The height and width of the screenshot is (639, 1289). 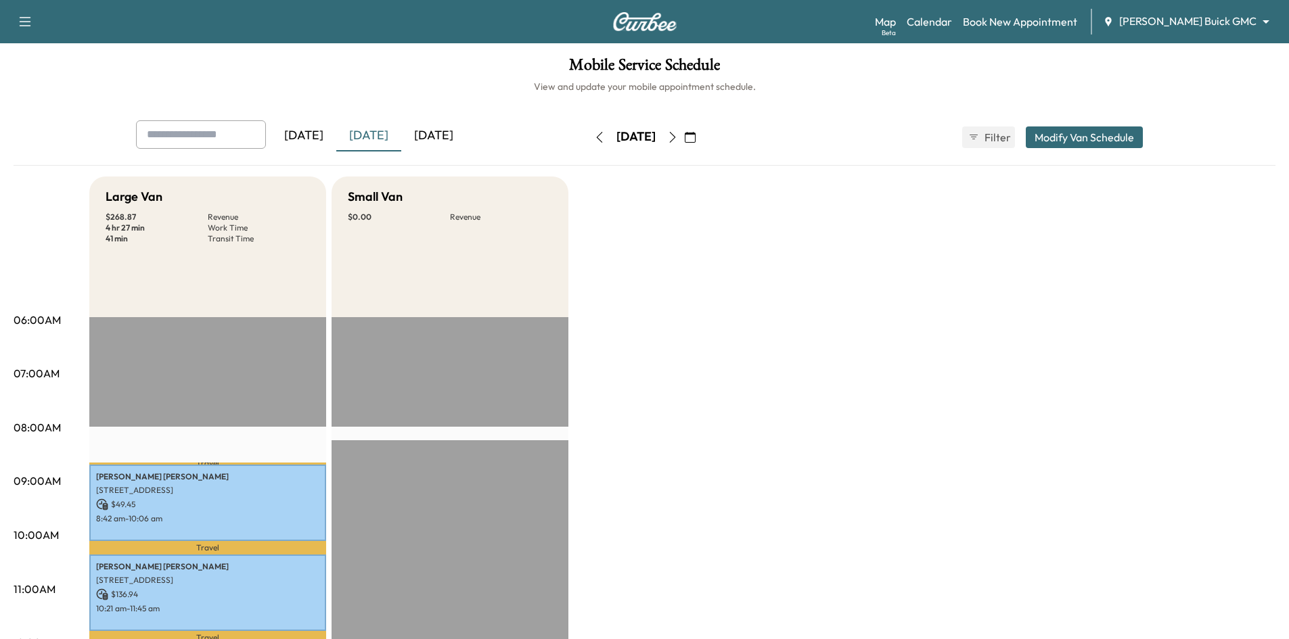 What do you see at coordinates (37, 428) in the screenshot?
I see `p: 08:00AM` at bounding box center [37, 428].